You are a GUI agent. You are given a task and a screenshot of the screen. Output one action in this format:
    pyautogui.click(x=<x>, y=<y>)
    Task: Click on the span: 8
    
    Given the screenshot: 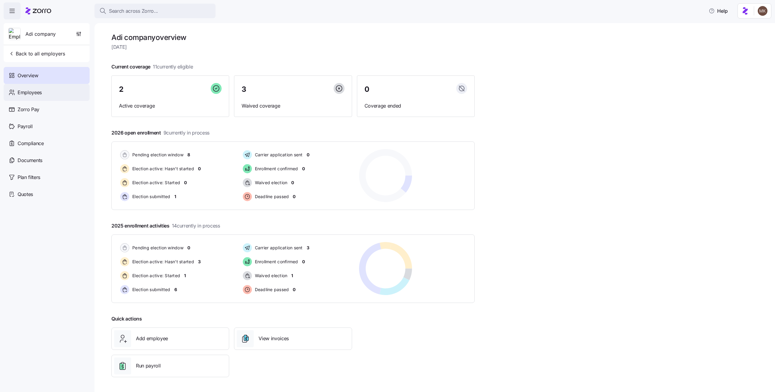 What is the action you would take?
    pyautogui.click(x=189, y=155)
    